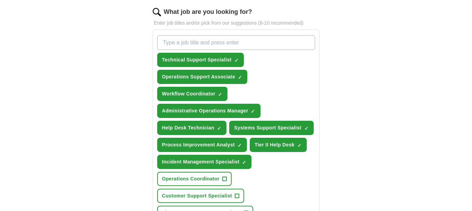 Image resolution: width=472 pixels, height=211 pixels. I want to click on button: Technical Support Specialist✓, so click(200, 60).